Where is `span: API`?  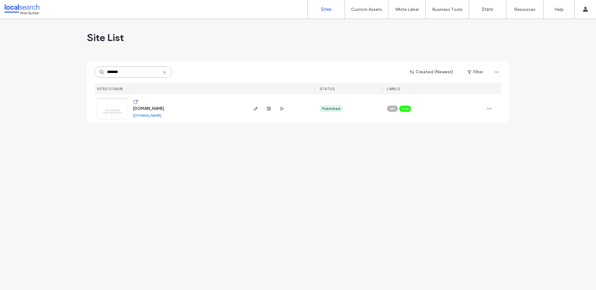
span: API is located at coordinates (392, 109).